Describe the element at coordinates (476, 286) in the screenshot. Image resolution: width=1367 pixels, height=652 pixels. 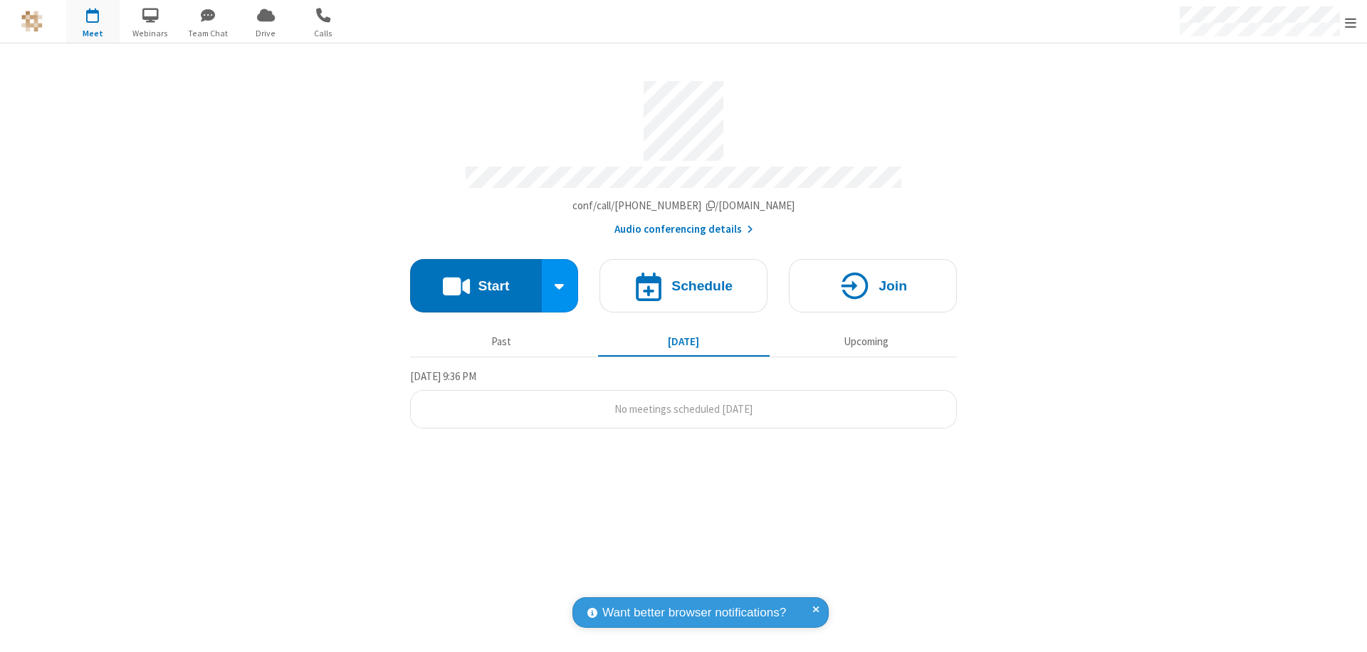
I see `button: Start` at that location.